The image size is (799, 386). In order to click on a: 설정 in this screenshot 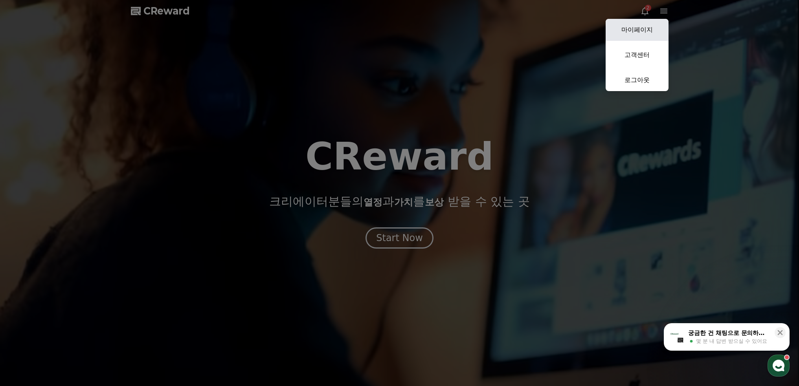, I will do `click(126, 259)`.